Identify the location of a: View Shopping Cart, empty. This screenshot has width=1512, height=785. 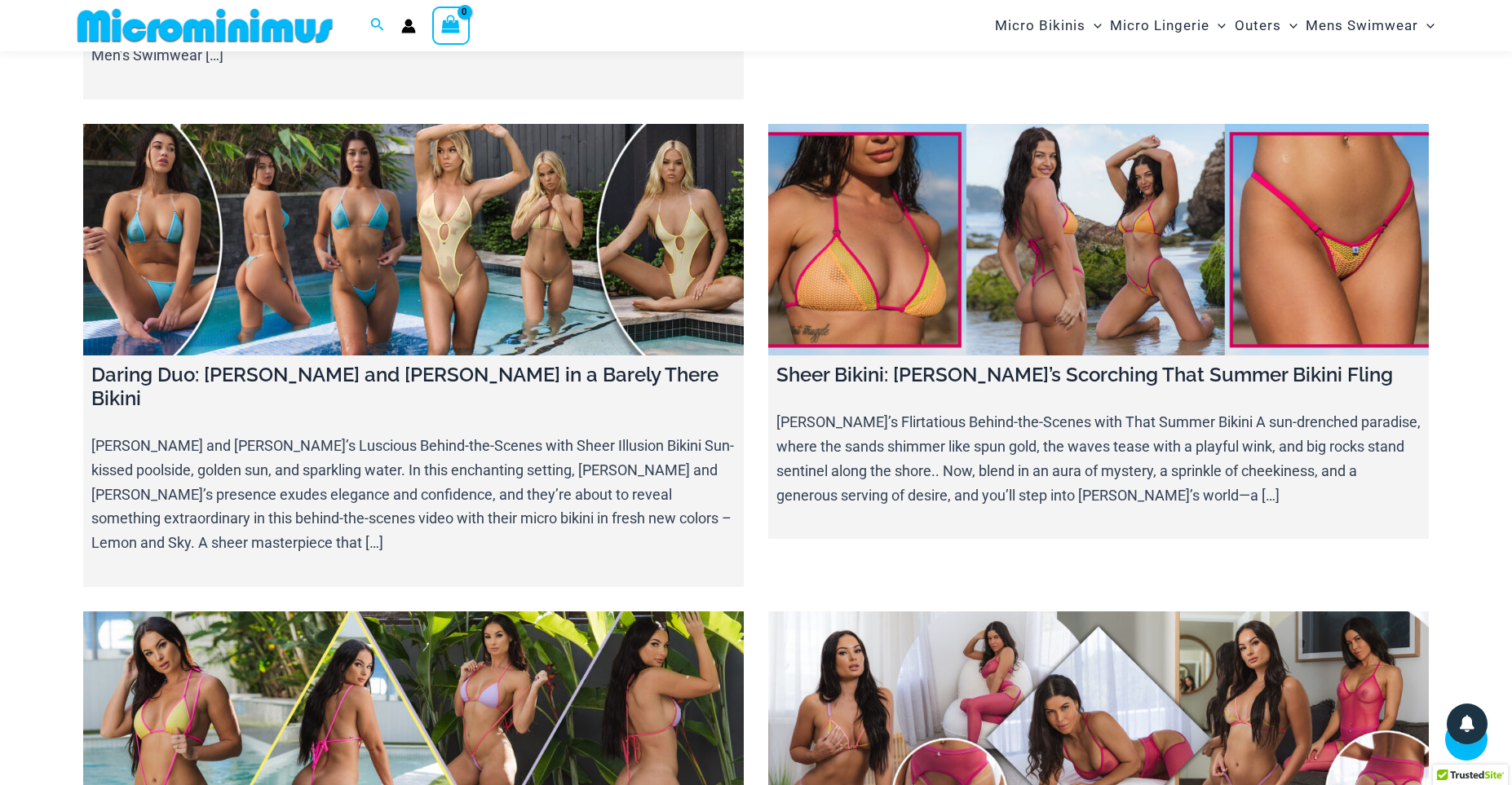
(451, 25).